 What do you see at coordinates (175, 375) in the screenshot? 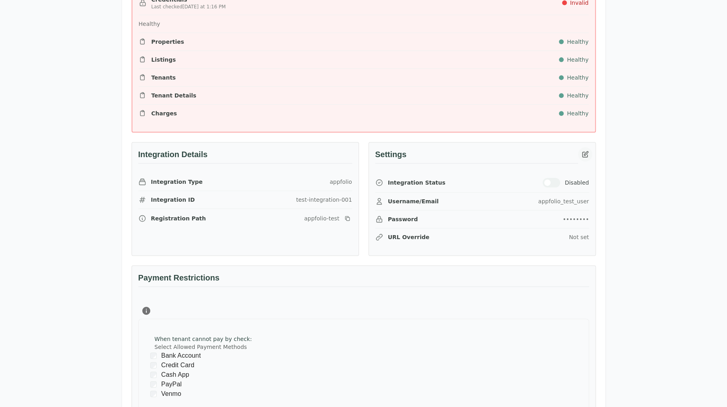
I see `span: Cash App` at bounding box center [175, 375].